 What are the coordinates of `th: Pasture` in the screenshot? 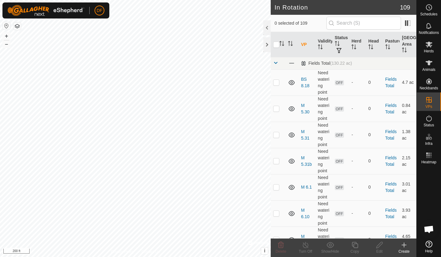 It's located at (391, 45).